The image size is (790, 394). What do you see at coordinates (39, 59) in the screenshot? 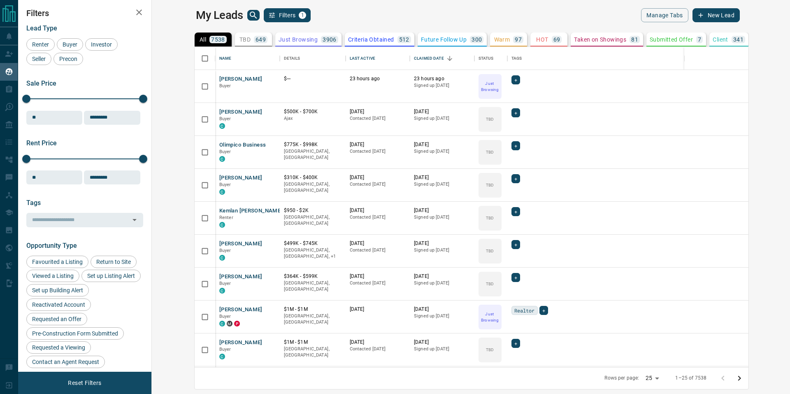
I see `div: Seller` at bounding box center [39, 59].